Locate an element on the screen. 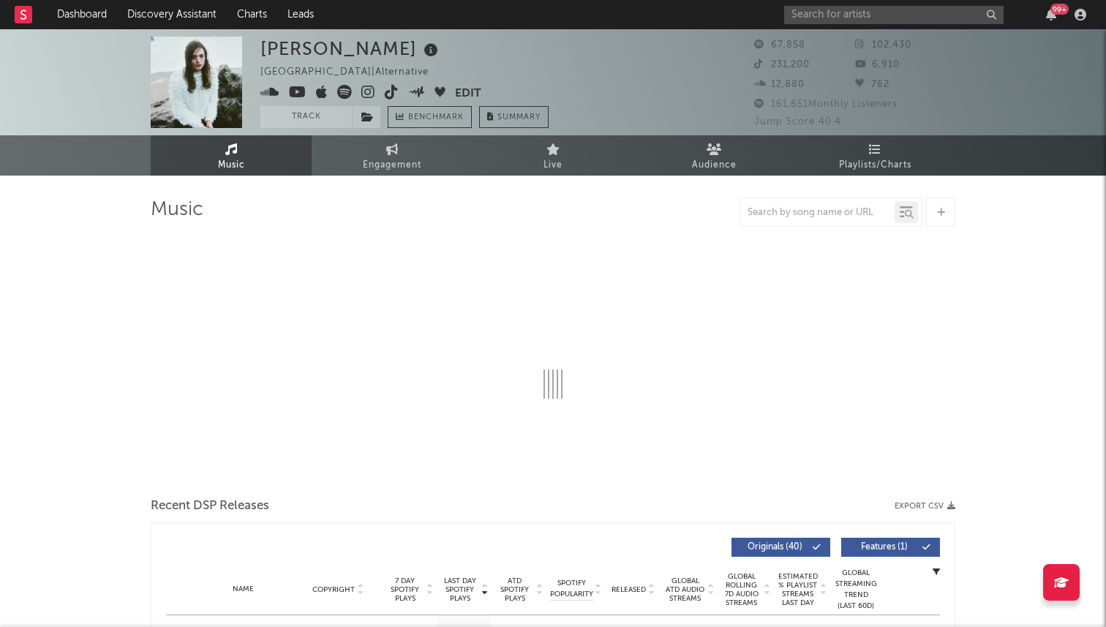 Image resolution: width=1106 pixels, height=627 pixels. div: Name is located at coordinates (243, 589).